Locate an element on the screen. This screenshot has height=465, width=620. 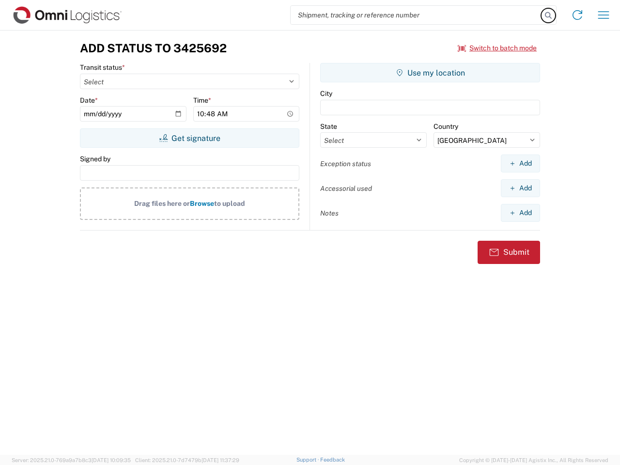
label: Country is located at coordinates (446, 126).